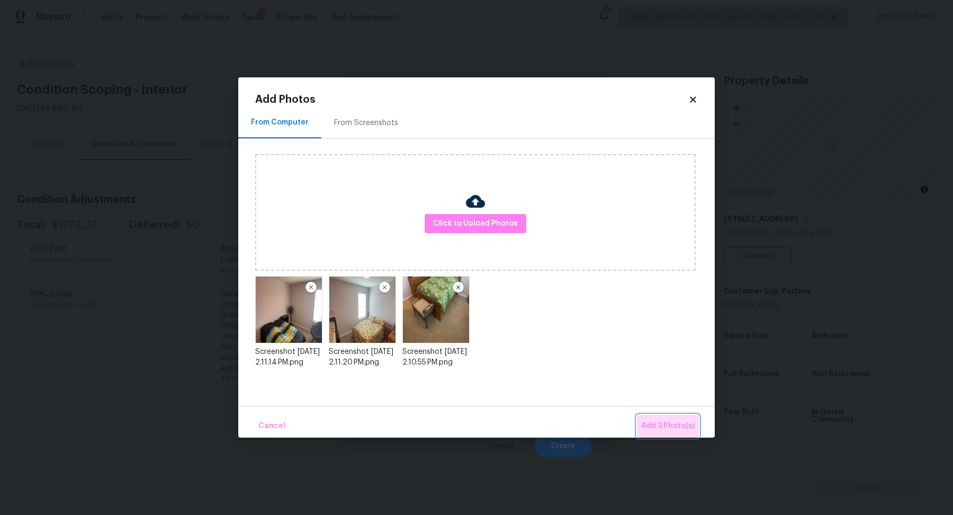  What do you see at coordinates (366, 123) in the screenshot?
I see `div: From Screenshots` at bounding box center [366, 123].